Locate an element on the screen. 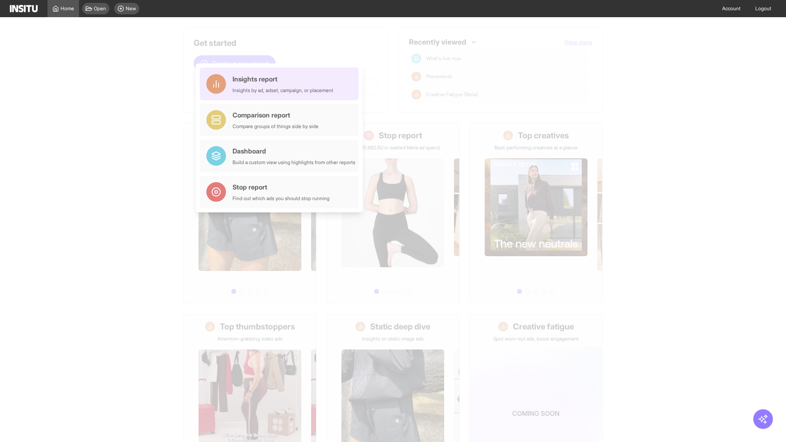 The width and height of the screenshot is (786, 442). span: Open is located at coordinates (100, 9).